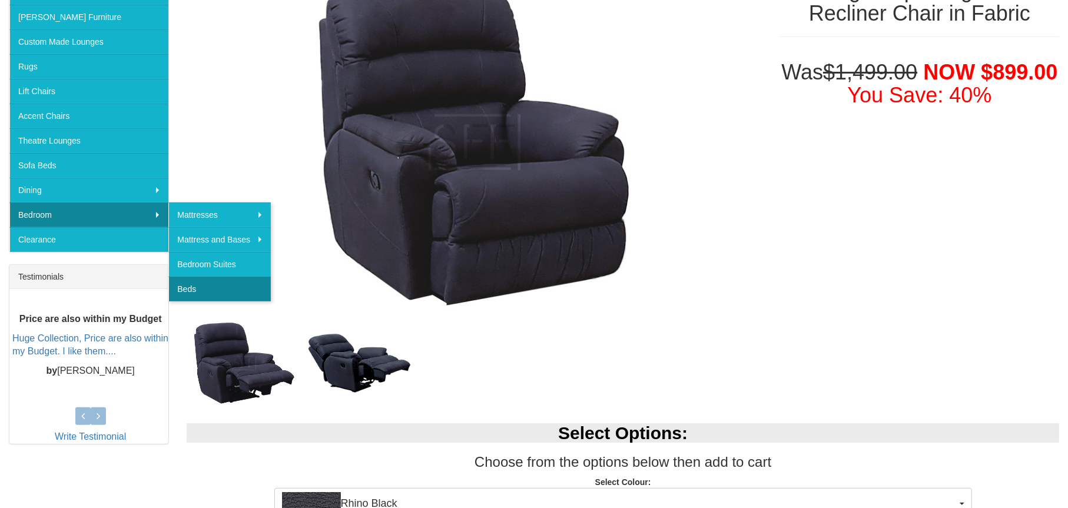 This screenshot has width=1068, height=508. I want to click on span: NOW $899.00, so click(990, 72).